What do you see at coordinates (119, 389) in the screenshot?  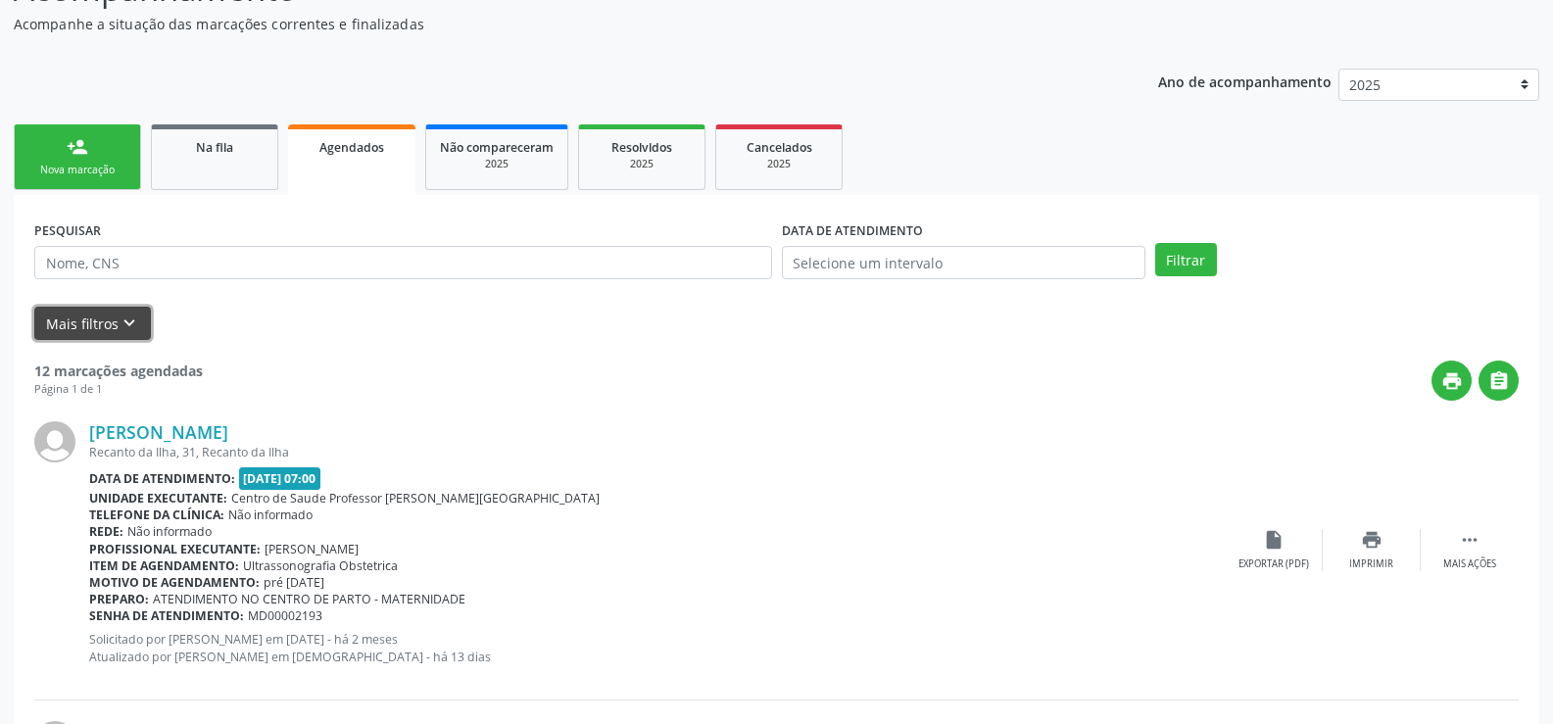 I see `div: Página 1 de 1` at bounding box center [119, 389].